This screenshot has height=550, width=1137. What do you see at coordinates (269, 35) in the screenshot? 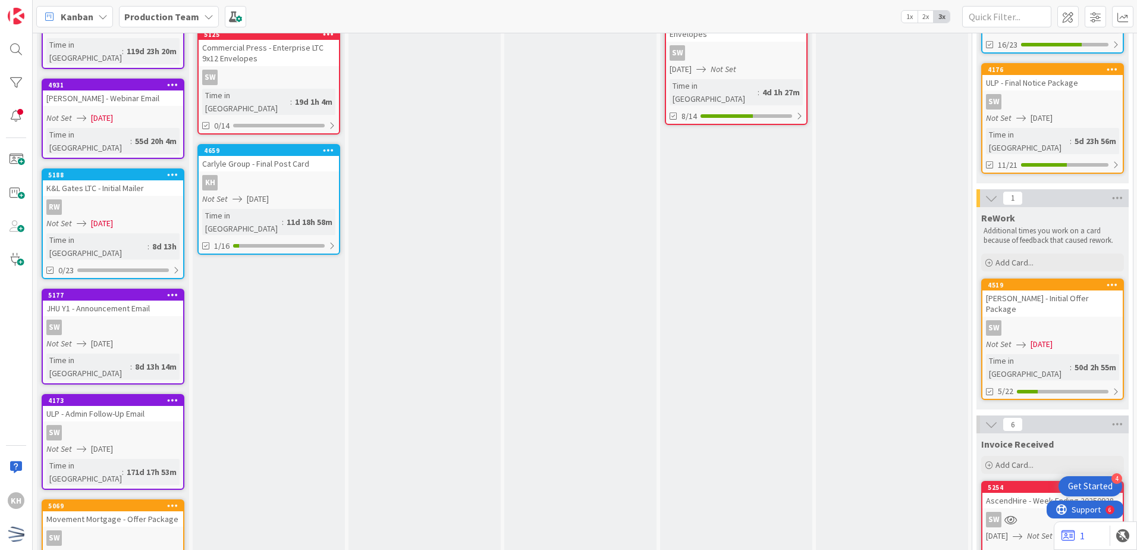
I see `div: 5125` at bounding box center [269, 35].